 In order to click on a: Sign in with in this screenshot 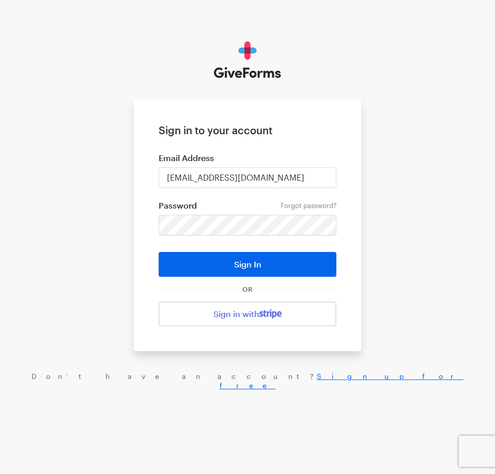, I will do `click(247, 314)`.